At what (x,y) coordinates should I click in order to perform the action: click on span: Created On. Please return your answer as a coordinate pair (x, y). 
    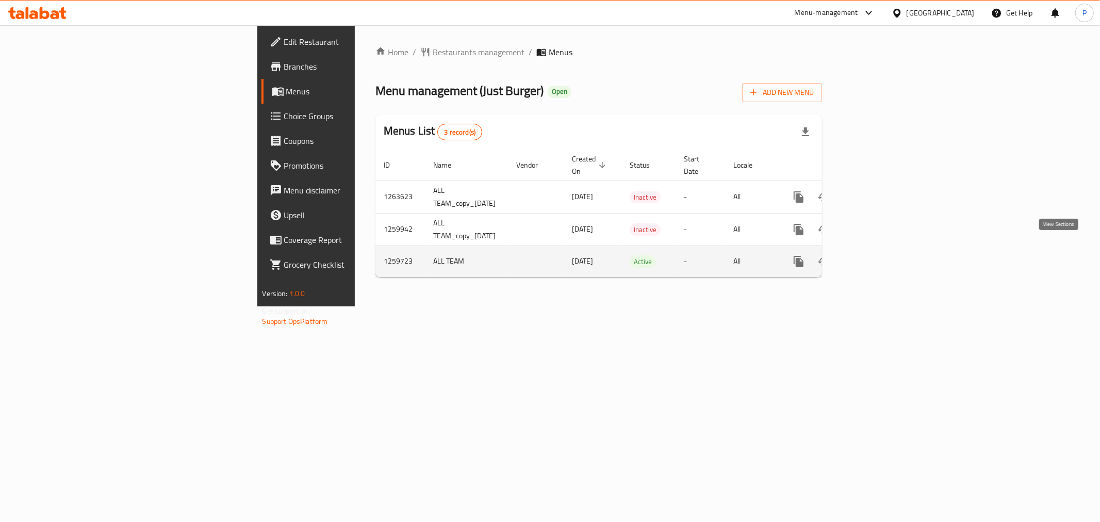
    Looking at the image, I should click on (590, 165).